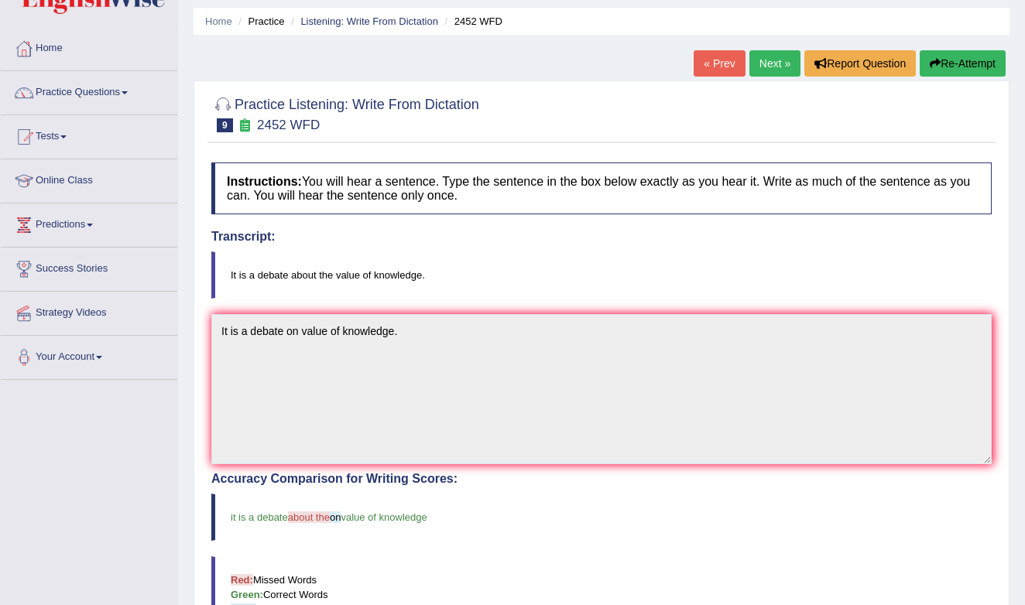 The image size is (1025, 605). Describe the element at coordinates (383, 517) in the screenshot. I see `span: value of knowledge` at that location.